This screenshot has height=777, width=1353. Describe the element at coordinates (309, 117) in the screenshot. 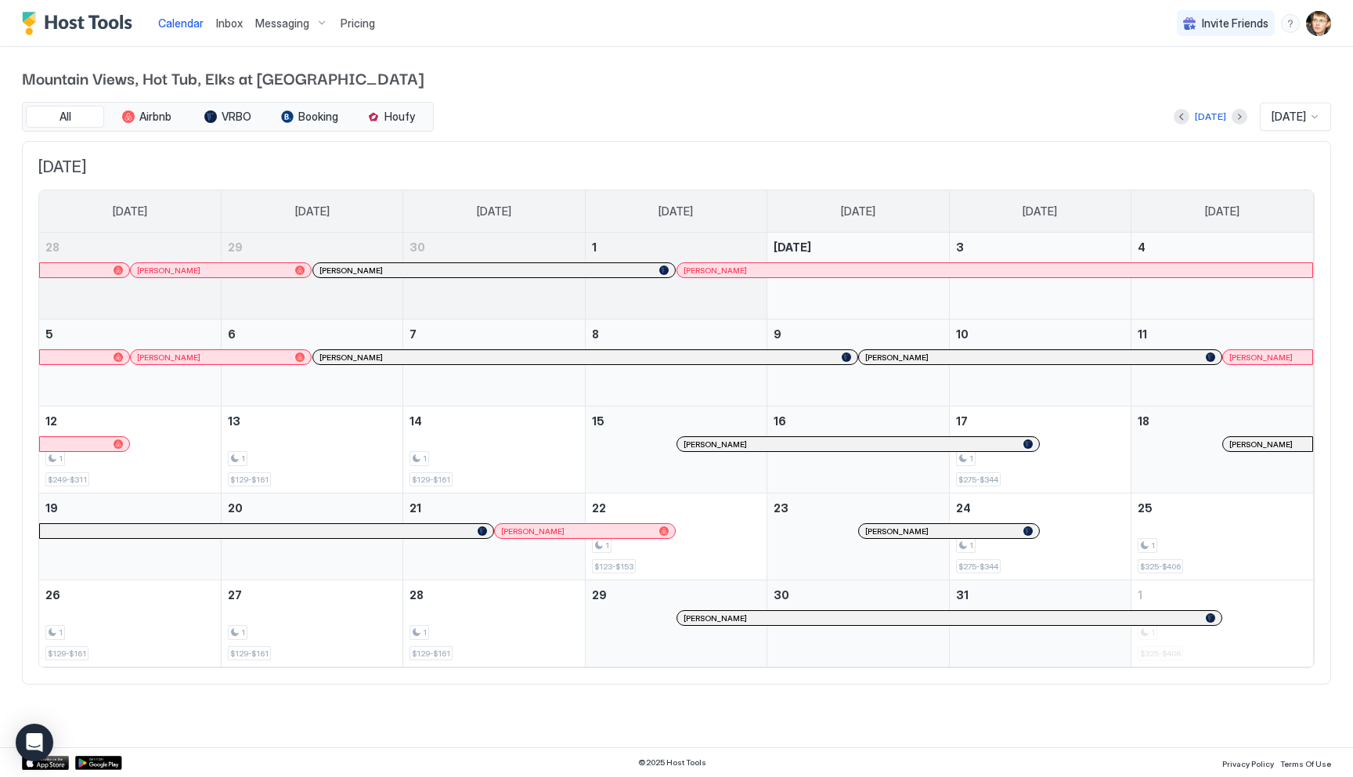

I see `button: Booking` at that location.